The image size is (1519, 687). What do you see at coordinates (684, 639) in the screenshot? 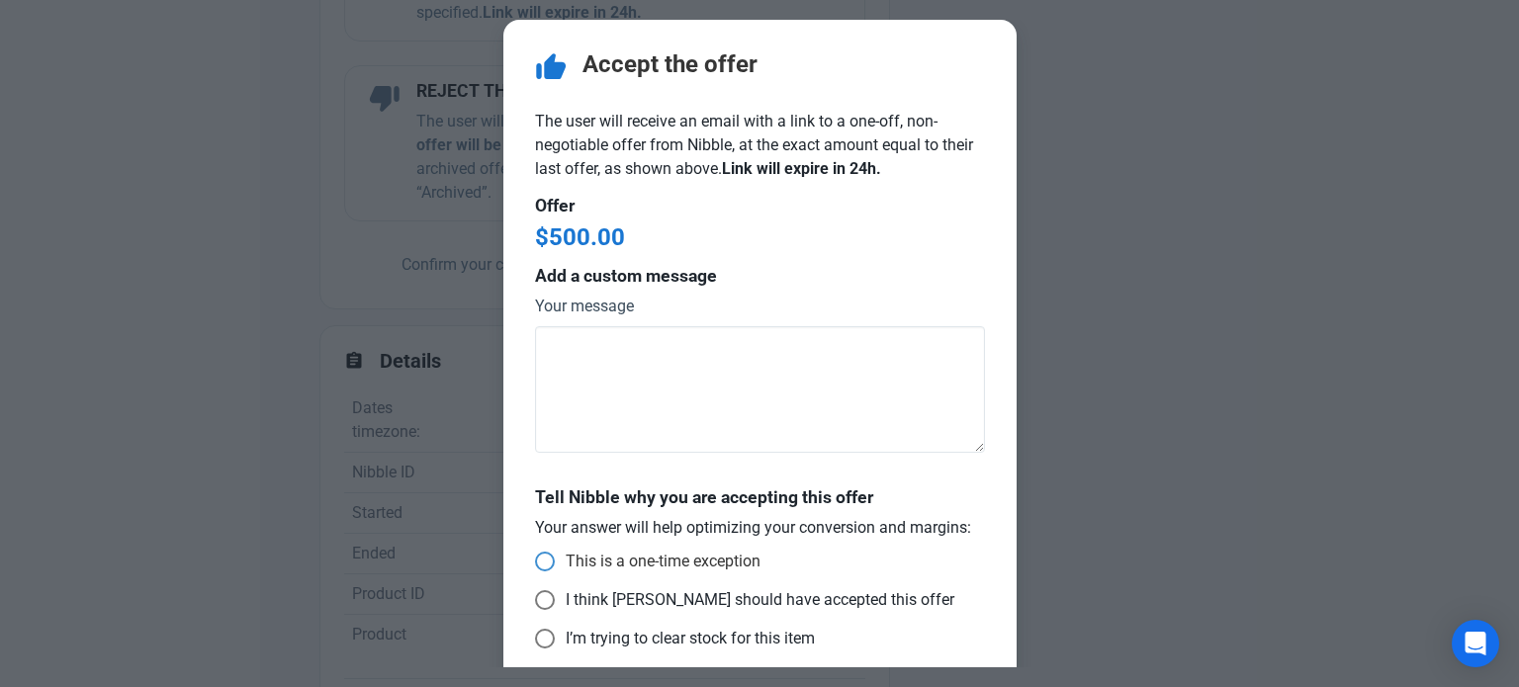
I see `span: I’m trying to clear stock for this item` at bounding box center [684, 639].